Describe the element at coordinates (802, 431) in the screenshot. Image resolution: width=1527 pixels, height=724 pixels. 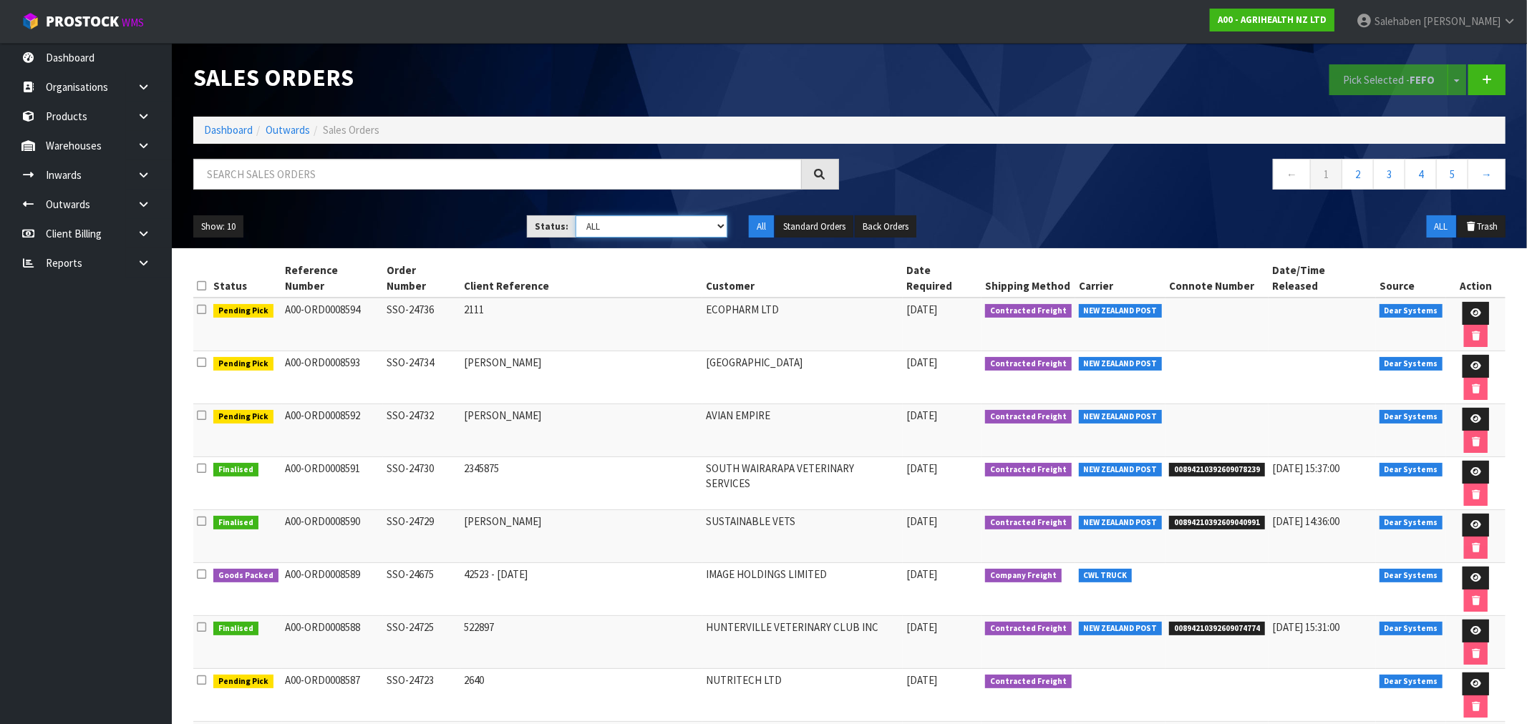
I see `td: AVIAN EMPIRE` at that location.